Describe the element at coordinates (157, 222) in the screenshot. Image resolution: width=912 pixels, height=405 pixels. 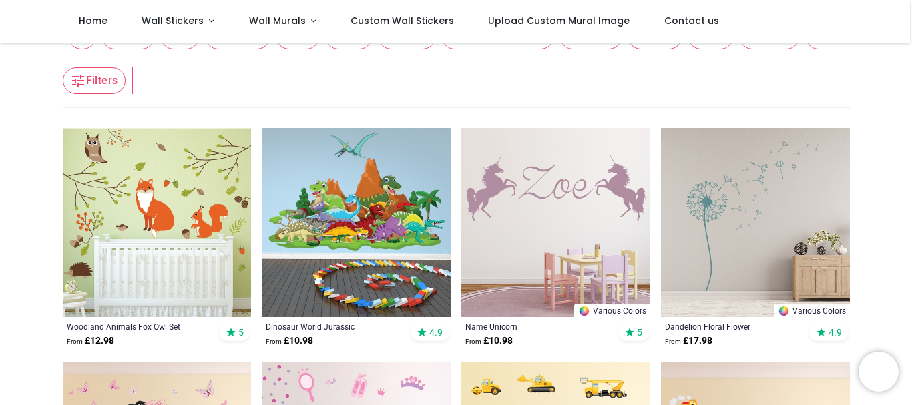
I see `img: Woodland Animals Fox Owl Wall Sticker Set` at that location.